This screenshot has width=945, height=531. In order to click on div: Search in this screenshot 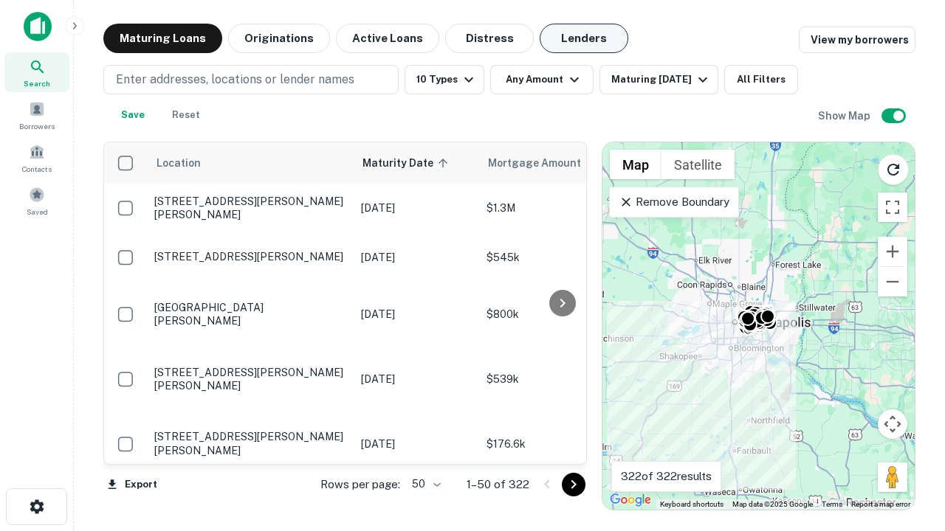, I will do `click(37, 72)`.